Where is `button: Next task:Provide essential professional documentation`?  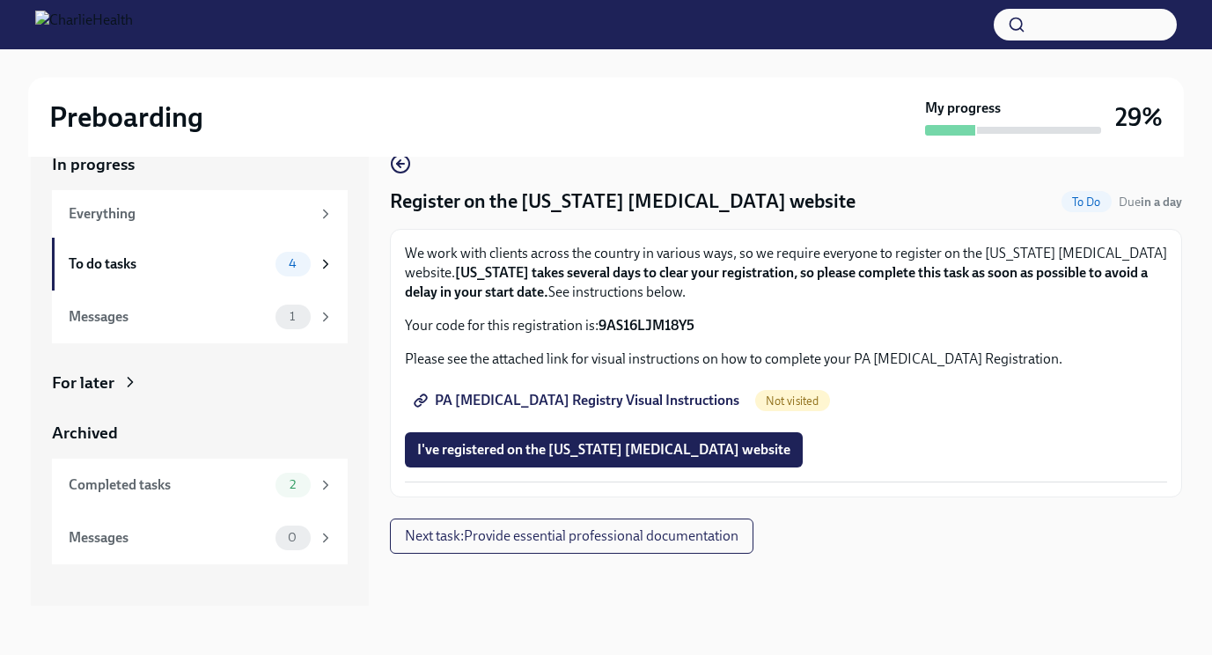
button: Next task:Provide essential professional documentation is located at coordinates (571, 536).